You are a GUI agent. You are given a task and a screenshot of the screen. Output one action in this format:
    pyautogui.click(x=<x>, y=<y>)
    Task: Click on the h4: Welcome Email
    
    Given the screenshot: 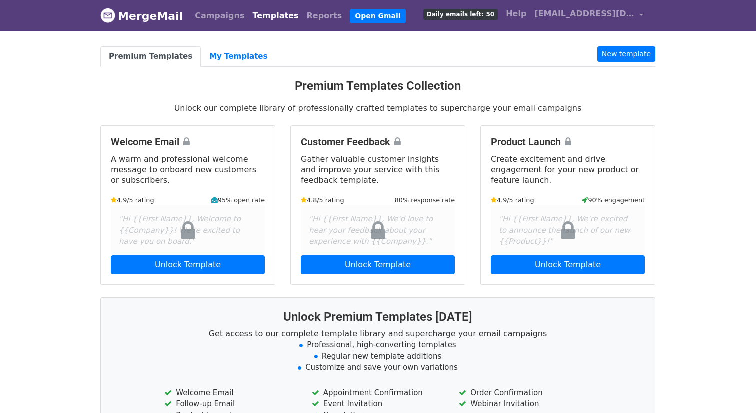 What is the action you would take?
    pyautogui.click(x=188, y=142)
    